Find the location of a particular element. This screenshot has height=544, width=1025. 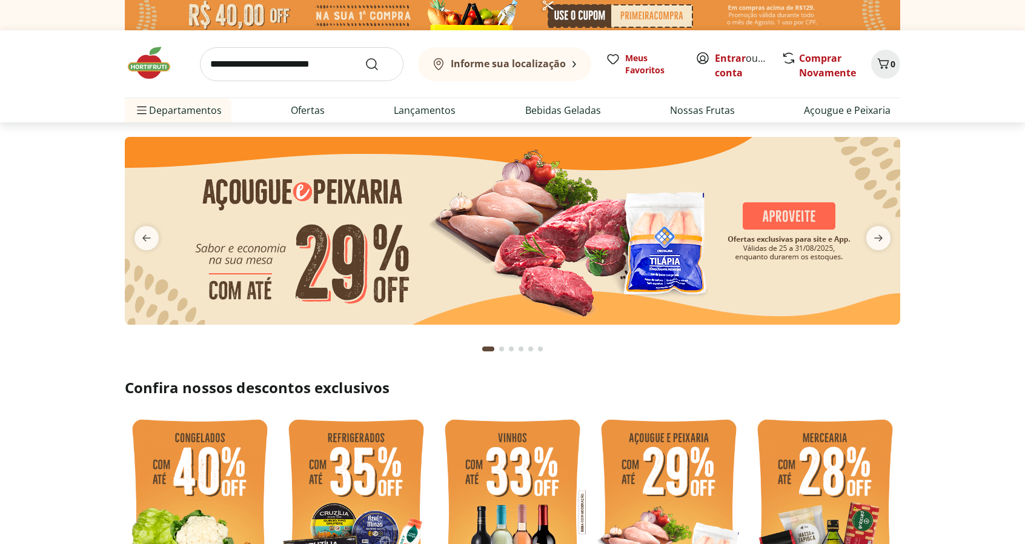

button: Go to page 4 from fs-carousel is located at coordinates (521, 349).